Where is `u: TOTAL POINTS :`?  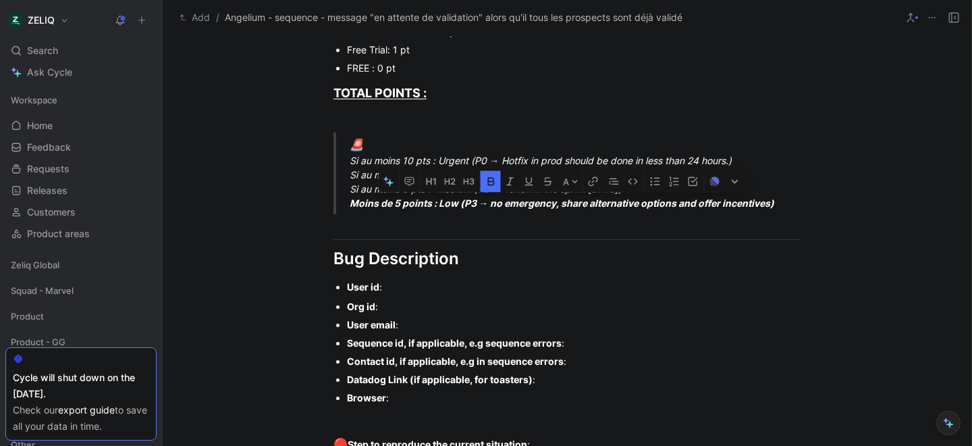 u: TOTAL POINTS : is located at coordinates (380, 92).